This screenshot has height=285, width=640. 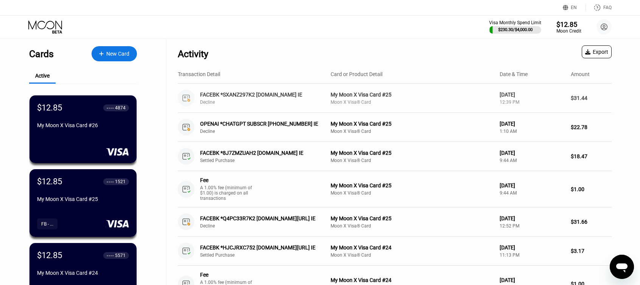 I want to click on div: 12:39 PM, so click(x=532, y=102).